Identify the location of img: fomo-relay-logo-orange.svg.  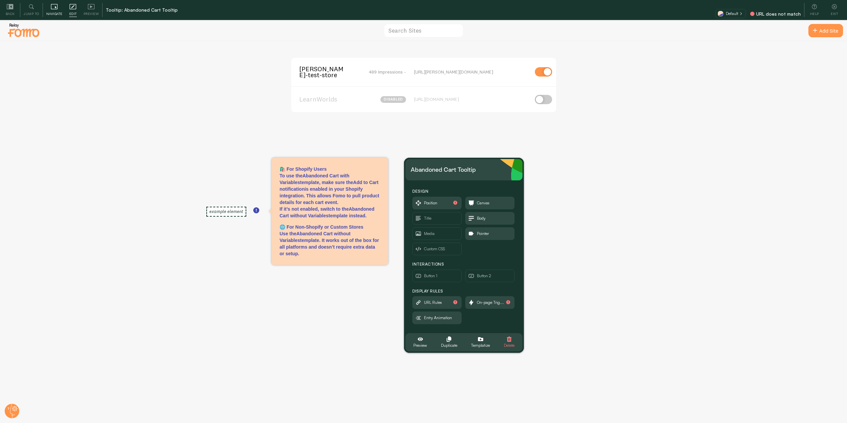
(24, 30).